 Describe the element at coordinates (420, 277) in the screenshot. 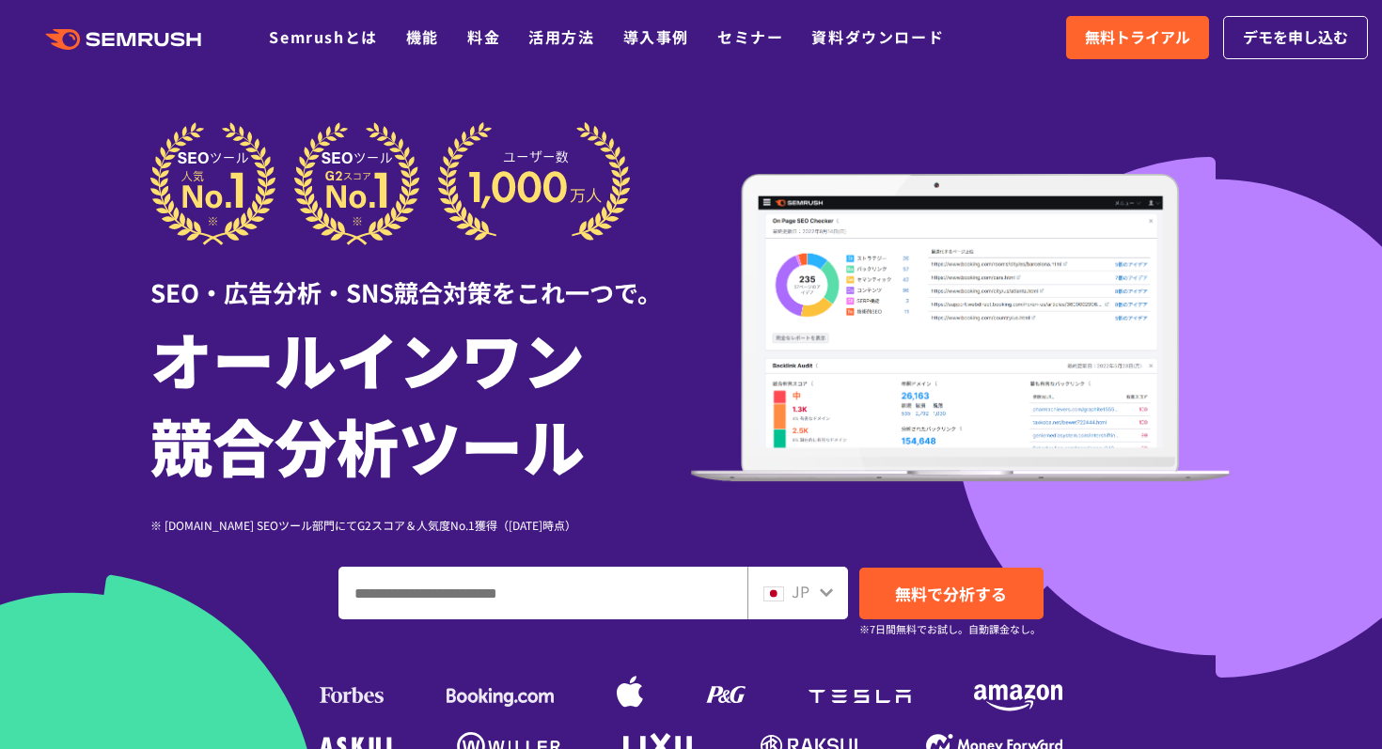

I see `div: SEO・広告分析・SNS競合対策をこれ一つで。` at that location.